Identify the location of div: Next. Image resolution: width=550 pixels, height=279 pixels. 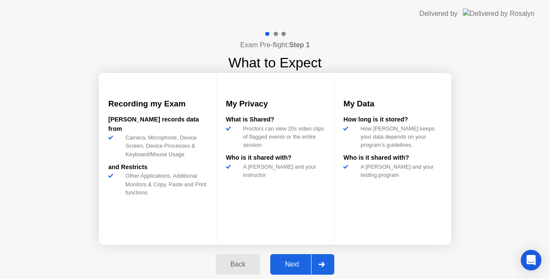
(292, 265).